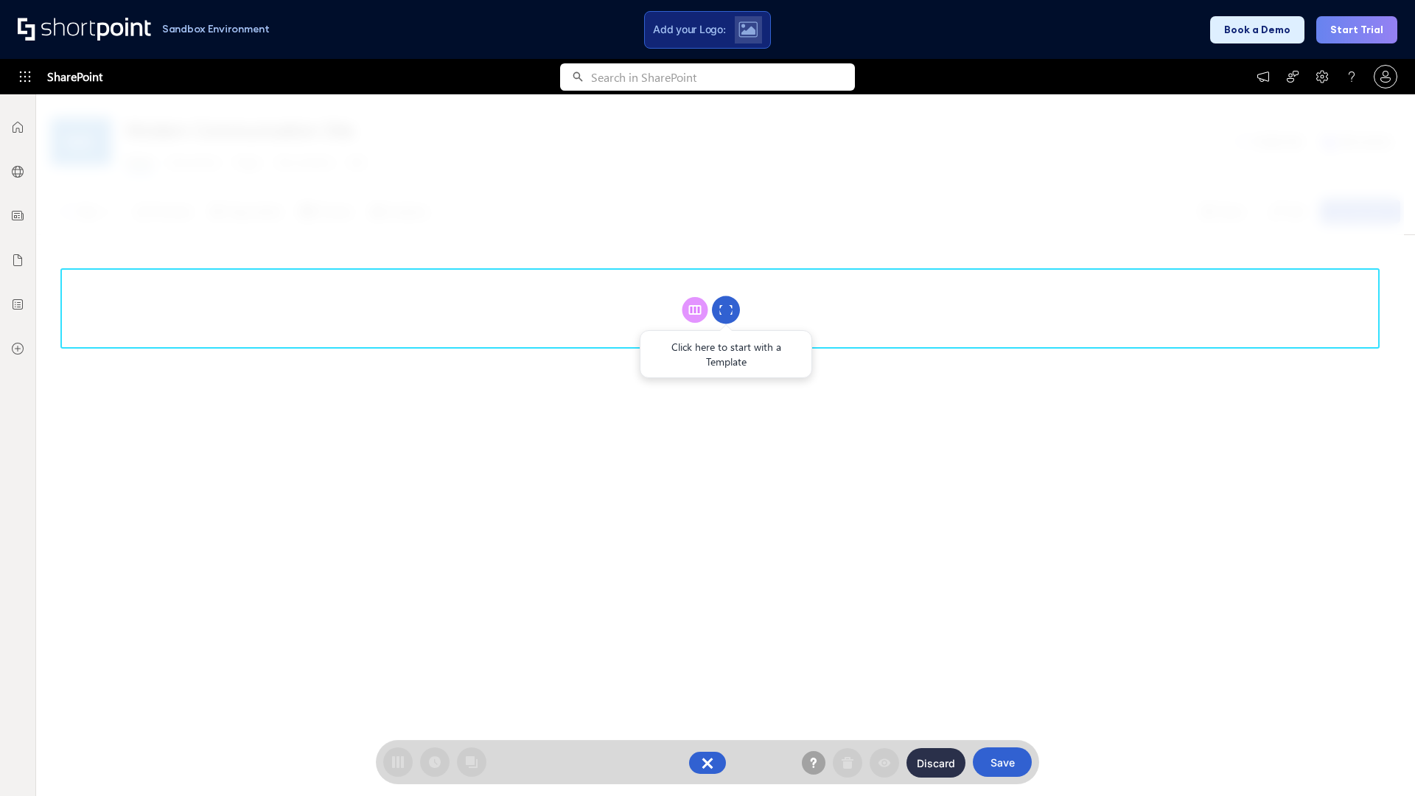  I want to click on span: Add your Logo:, so click(689, 29).